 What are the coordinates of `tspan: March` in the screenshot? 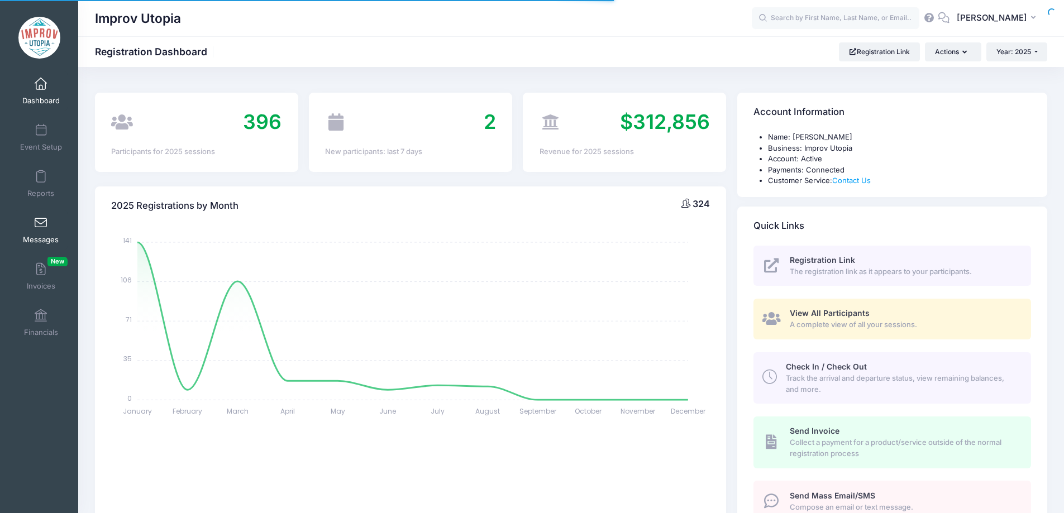 It's located at (237, 411).